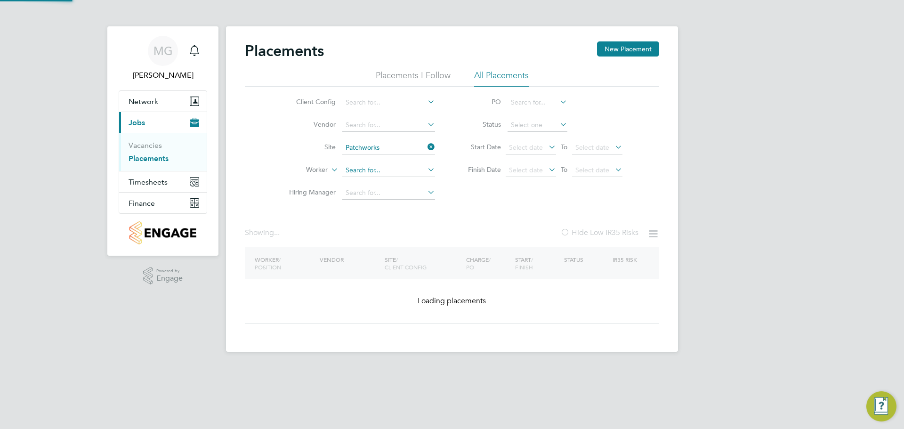 The width and height of the screenshot is (904, 429). Describe the element at coordinates (882, 407) in the screenshot. I see `button: Engage Resource Center` at that location.